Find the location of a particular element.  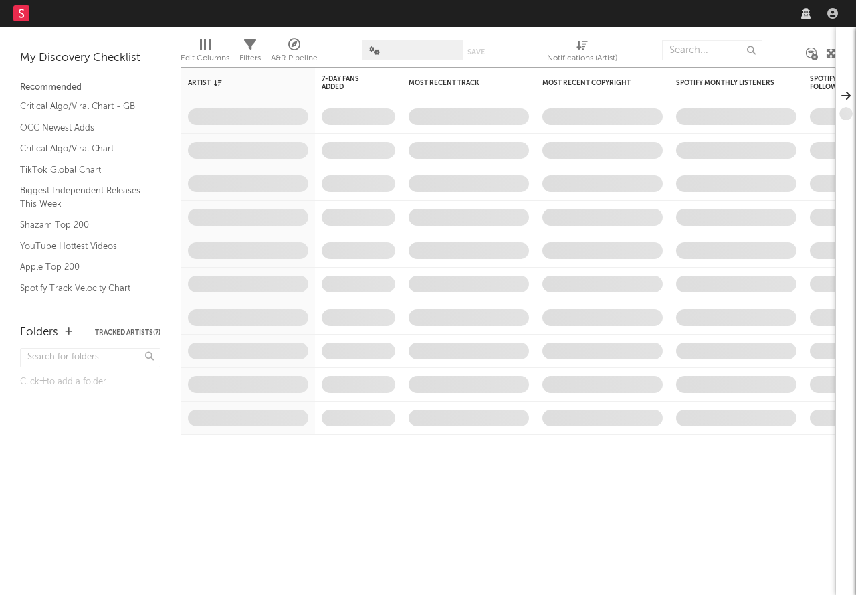

div: Recommended is located at coordinates (90, 88).